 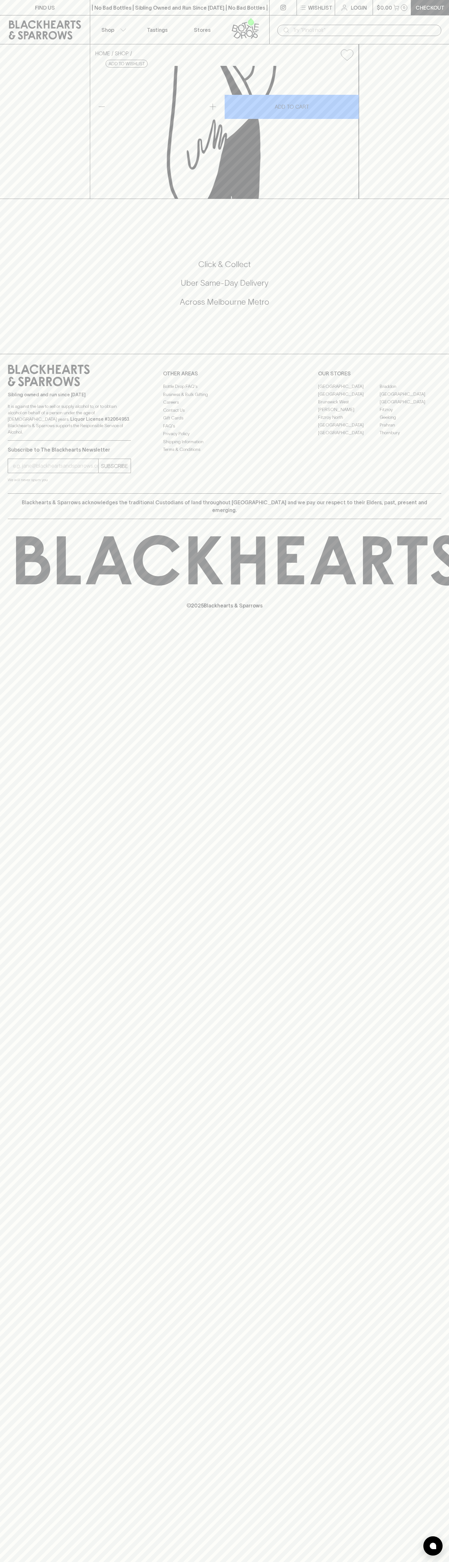 I want to click on button: SUBSCRIBE, so click(x=115, y=466).